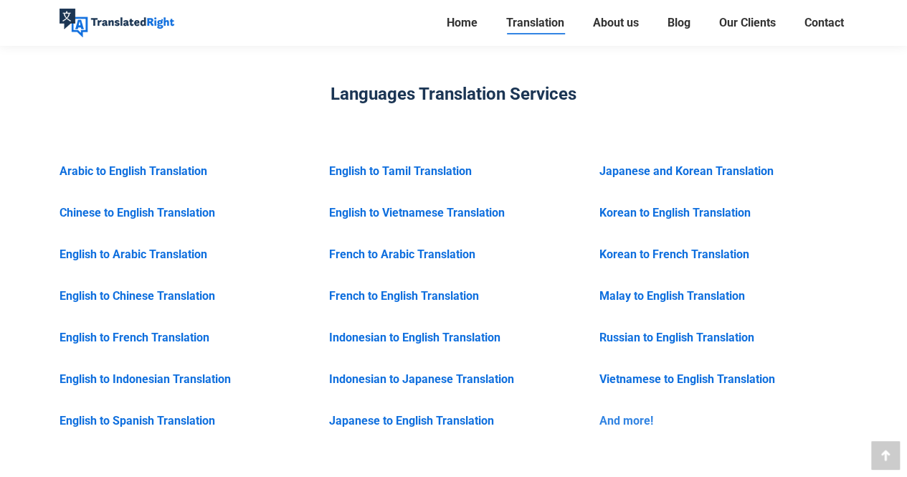 Image resolution: width=907 pixels, height=477 pixels. Describe the element at coordinates (535, 23) in the screenshot. I see `a: Translation` at that location.